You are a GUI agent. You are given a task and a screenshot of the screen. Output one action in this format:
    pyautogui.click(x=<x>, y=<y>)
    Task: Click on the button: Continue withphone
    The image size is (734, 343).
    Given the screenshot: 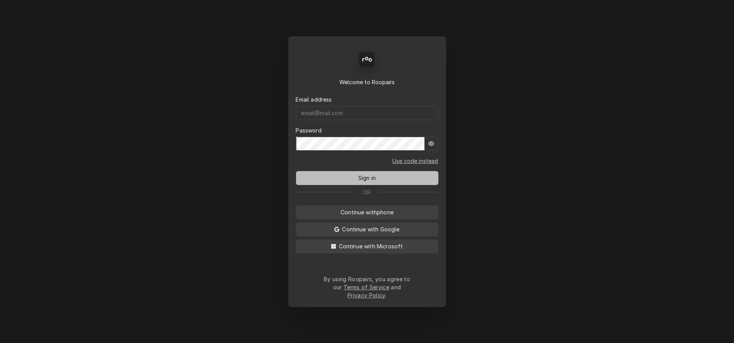 What is the action you would take?
    pyautogui.click(x=367, y=213)
    